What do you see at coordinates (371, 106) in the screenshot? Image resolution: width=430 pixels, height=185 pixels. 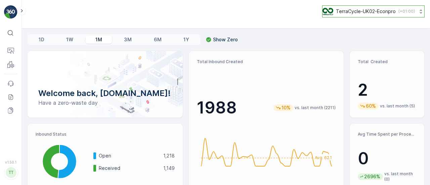 I see `p: 60%` at bounding box center [371, 106].